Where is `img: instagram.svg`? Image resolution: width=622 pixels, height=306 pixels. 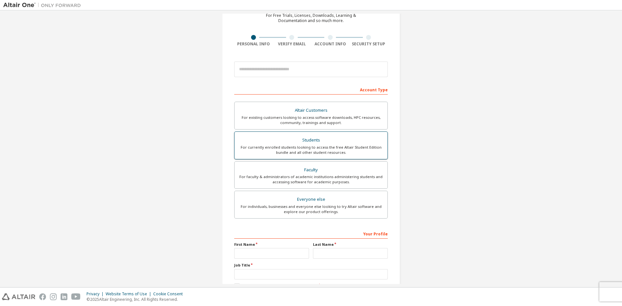 img: instagram.svg is located at coordinates (53, 297).